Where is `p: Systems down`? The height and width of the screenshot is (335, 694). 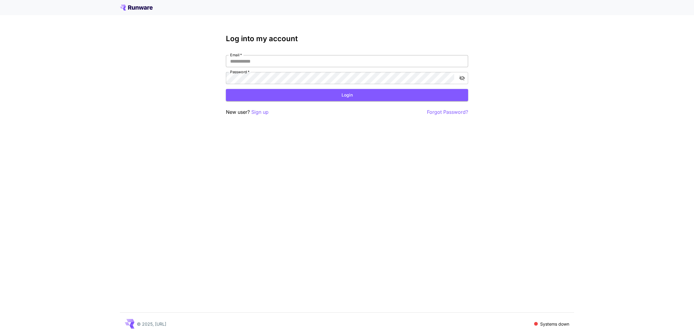 p: Systems down is located at coordinates (555, 324).